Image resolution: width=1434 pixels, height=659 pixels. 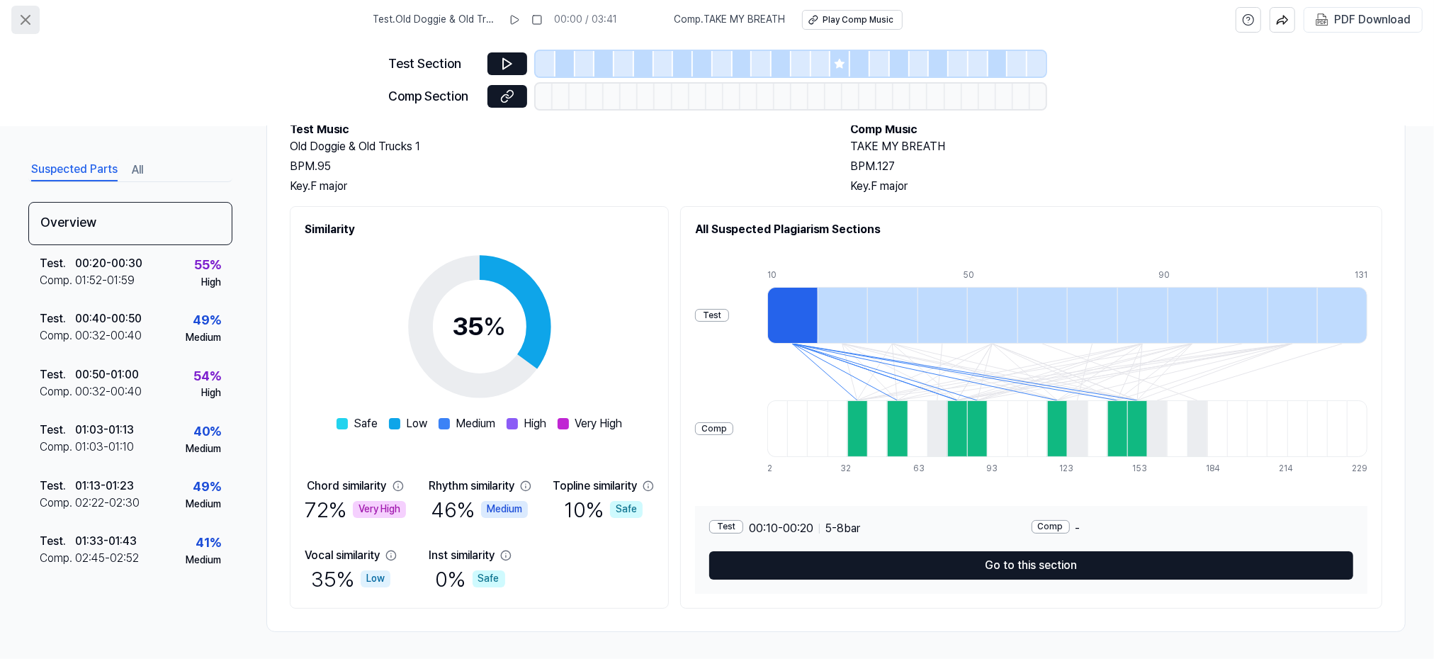 What do you see at coordinates (1282, 20) in the screenshot?
I see `img: share` at bounding box center [1282, 20].